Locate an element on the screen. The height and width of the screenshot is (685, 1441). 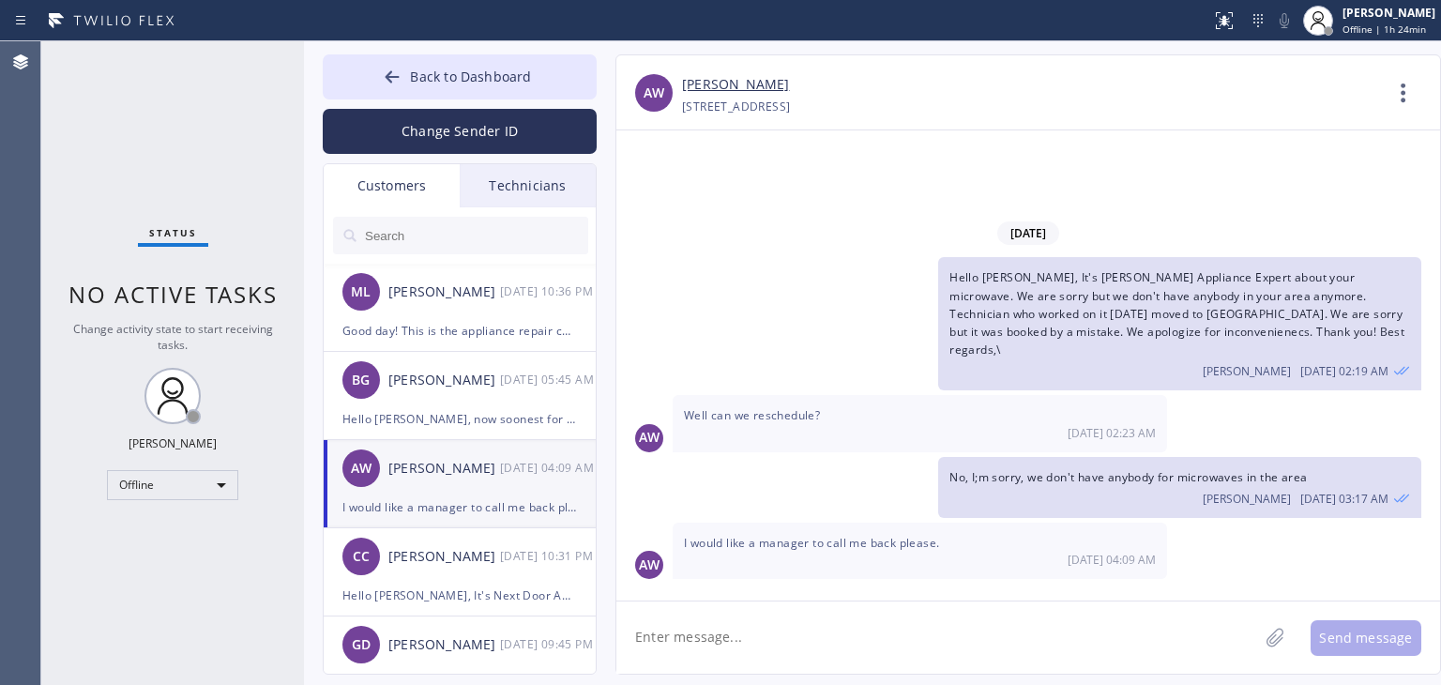
span: No active tasks is located at coordinates (173, 294).